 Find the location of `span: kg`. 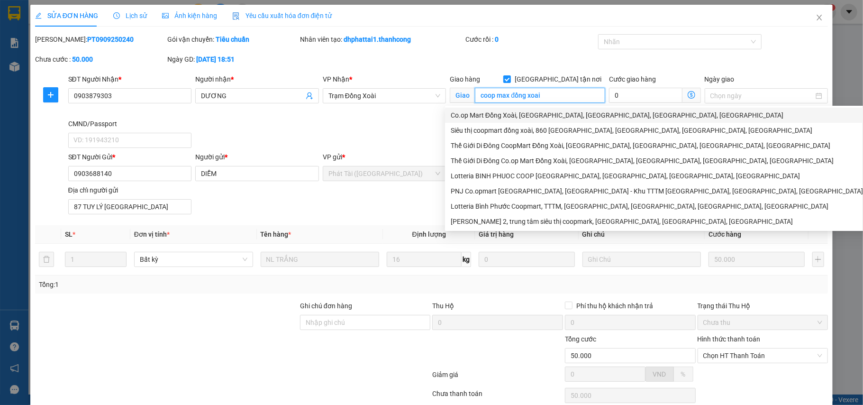

span: kg is located at coordinates (466, 259).